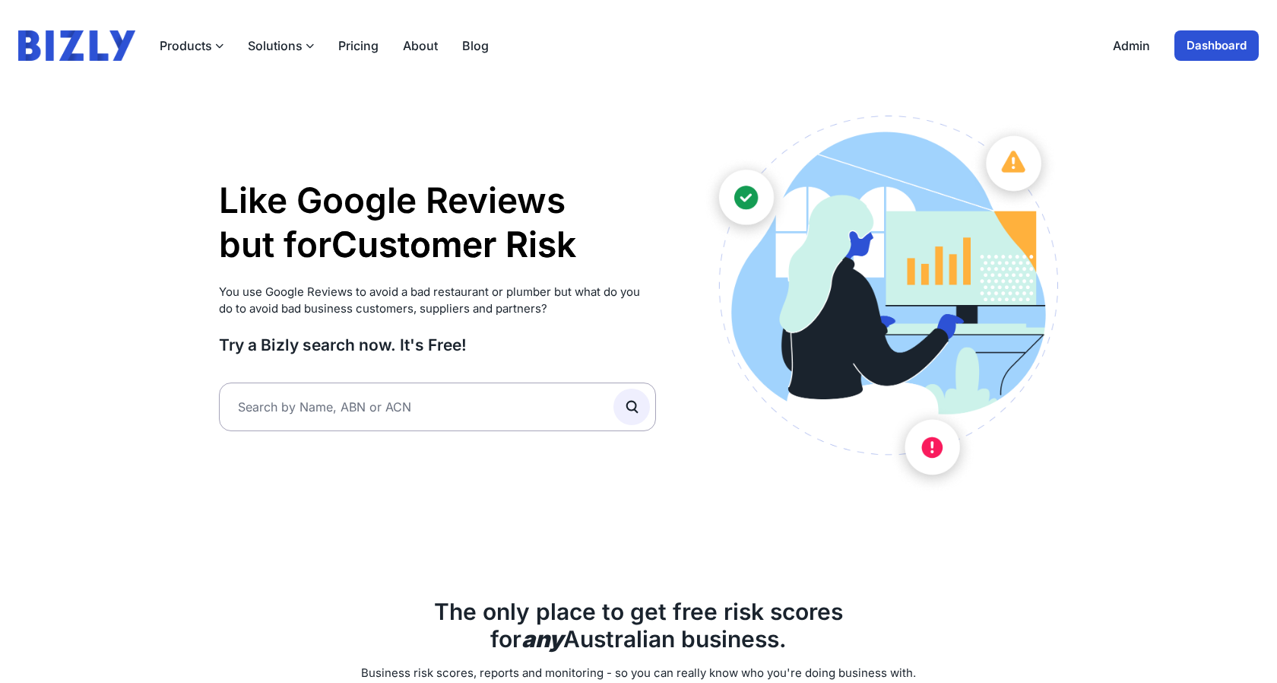 The image size is (1277, 683). I want to click on a: Blog, so click(475, 46).